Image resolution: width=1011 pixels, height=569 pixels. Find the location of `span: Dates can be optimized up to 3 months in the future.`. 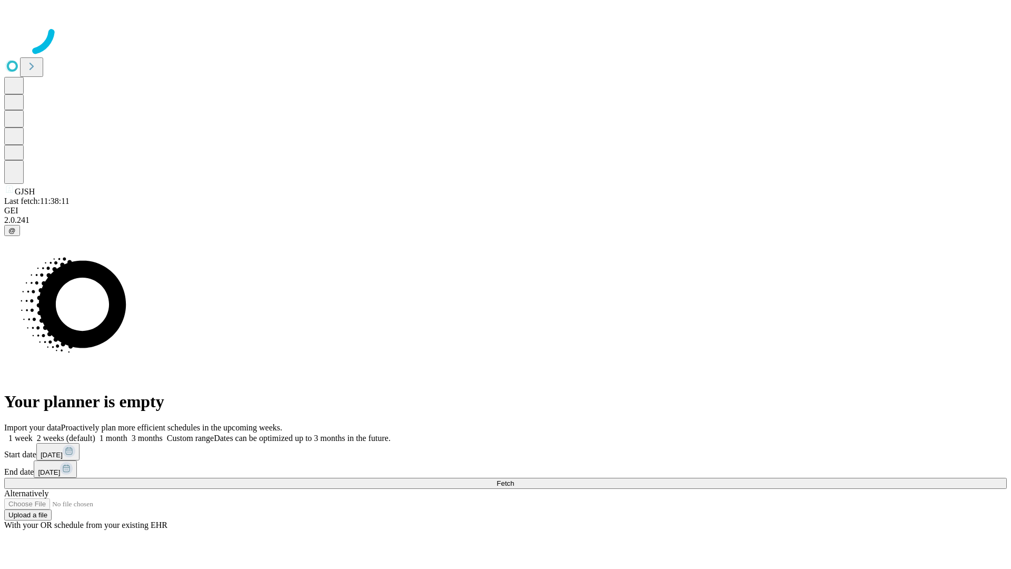

span: Dates can be optimized up to 3 months in the future. is located at coordinates (302, 438).